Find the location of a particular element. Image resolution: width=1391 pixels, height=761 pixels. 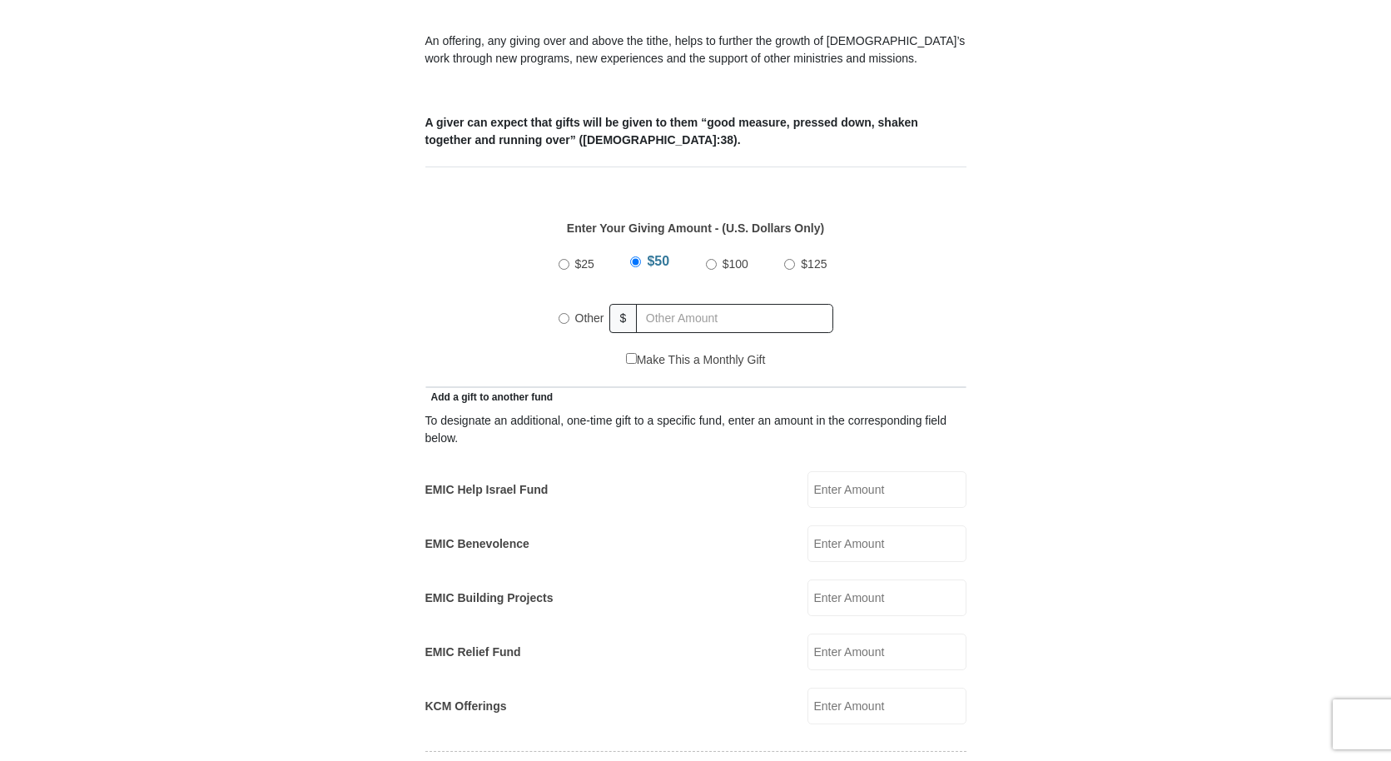

p: An offering, any giving over and above the tithe, helps to further the growth of [DEMOGRAPHIC_DAT... is located at coordinates (696, 50).